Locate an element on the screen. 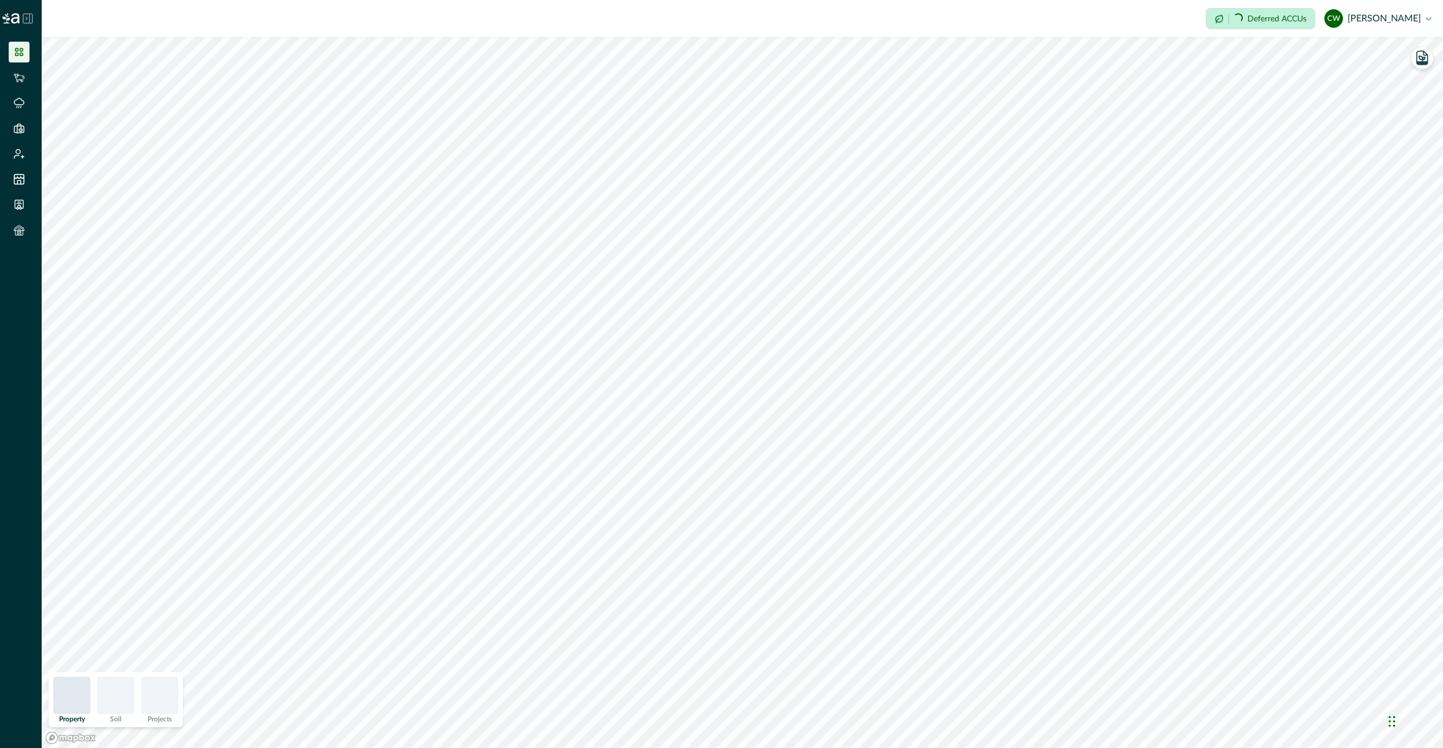 The width and height of the screenshot is (1443, 748). p: Deferred ACCUs is located at coordinates (1277, 19).